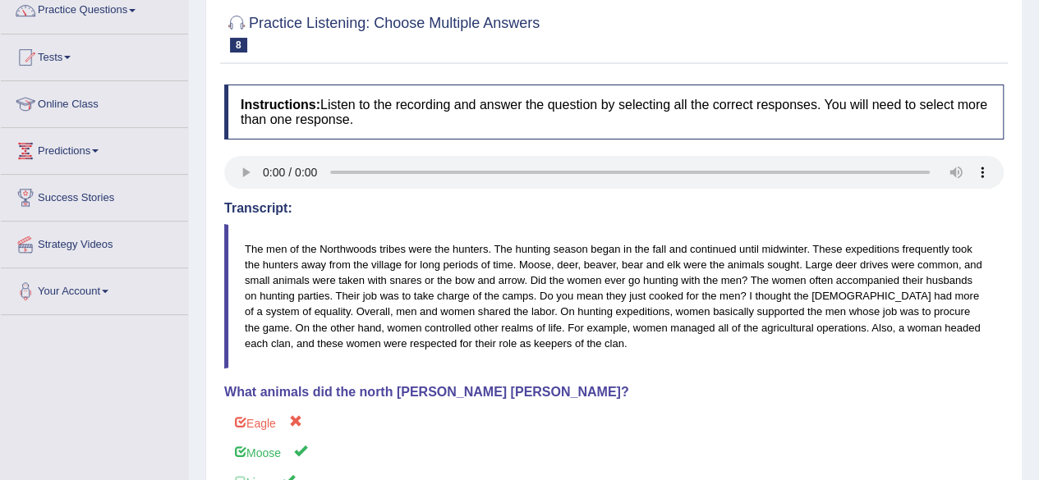  What do you see at coordinates (613, 112) in the screenshot?
I see `h4: Listen to the recording and answer the question by selecting all the correct responses. You will ...` at bounding box center [613, 112].